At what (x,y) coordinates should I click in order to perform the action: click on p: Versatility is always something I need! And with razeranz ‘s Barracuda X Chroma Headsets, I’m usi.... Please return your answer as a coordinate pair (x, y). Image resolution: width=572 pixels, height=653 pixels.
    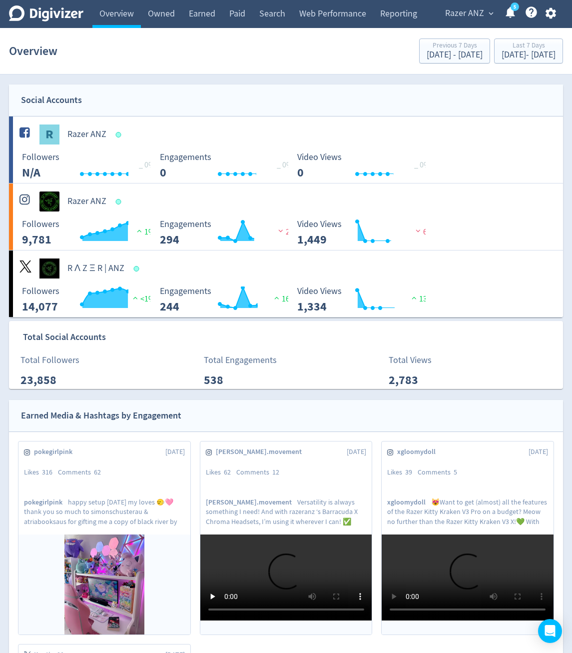
    Looking at the image, I should click on (286, 511).